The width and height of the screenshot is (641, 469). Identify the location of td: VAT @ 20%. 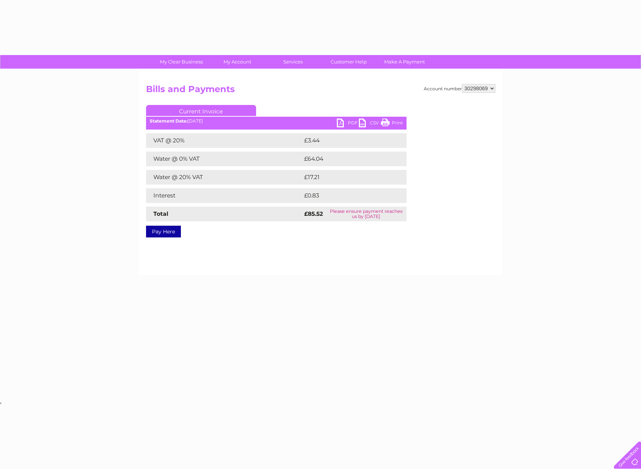
(224, 141).